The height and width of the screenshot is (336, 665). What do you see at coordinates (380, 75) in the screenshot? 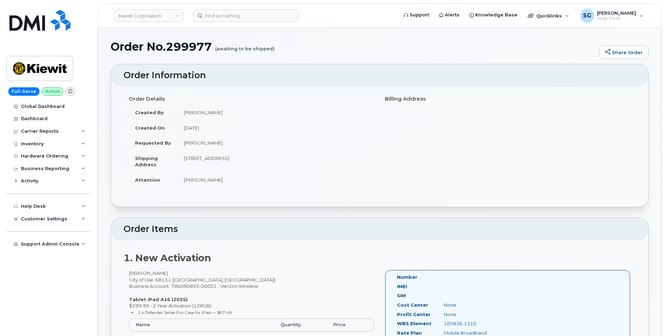
I see `h2: Order Information` at bounding box center [380, 75].